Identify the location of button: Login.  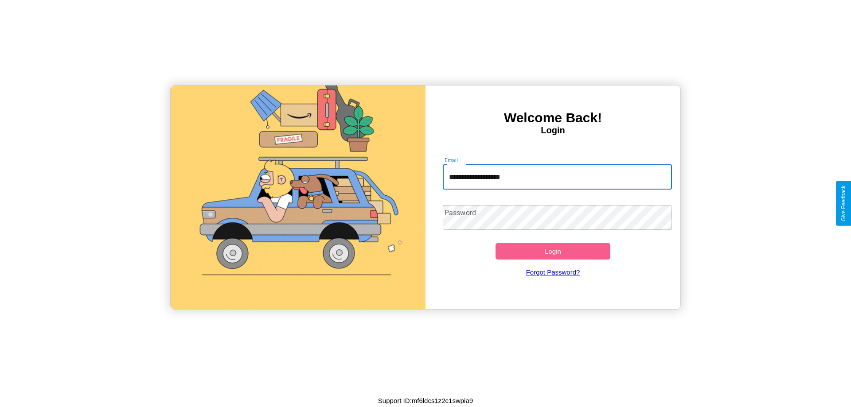
(552, 251).